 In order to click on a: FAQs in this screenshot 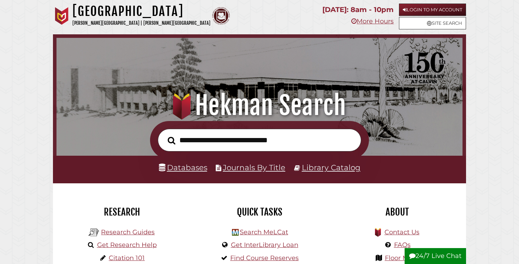, I will do `click(402, 244)`.